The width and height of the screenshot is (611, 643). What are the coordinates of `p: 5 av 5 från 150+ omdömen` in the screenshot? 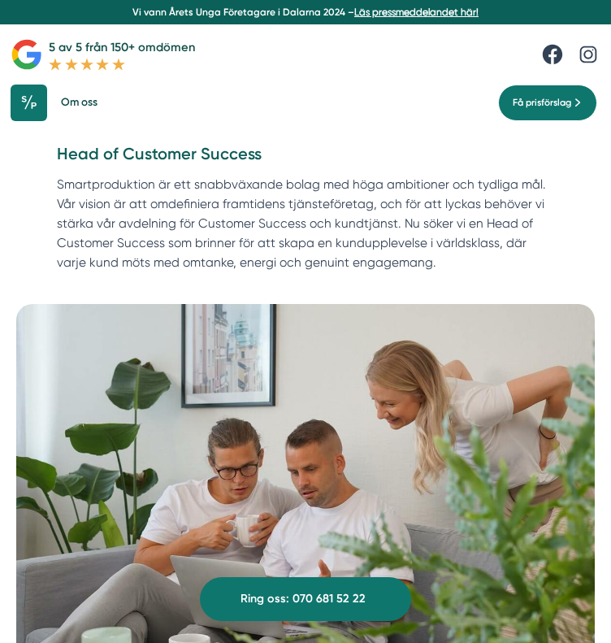 It's located at (122, 47).